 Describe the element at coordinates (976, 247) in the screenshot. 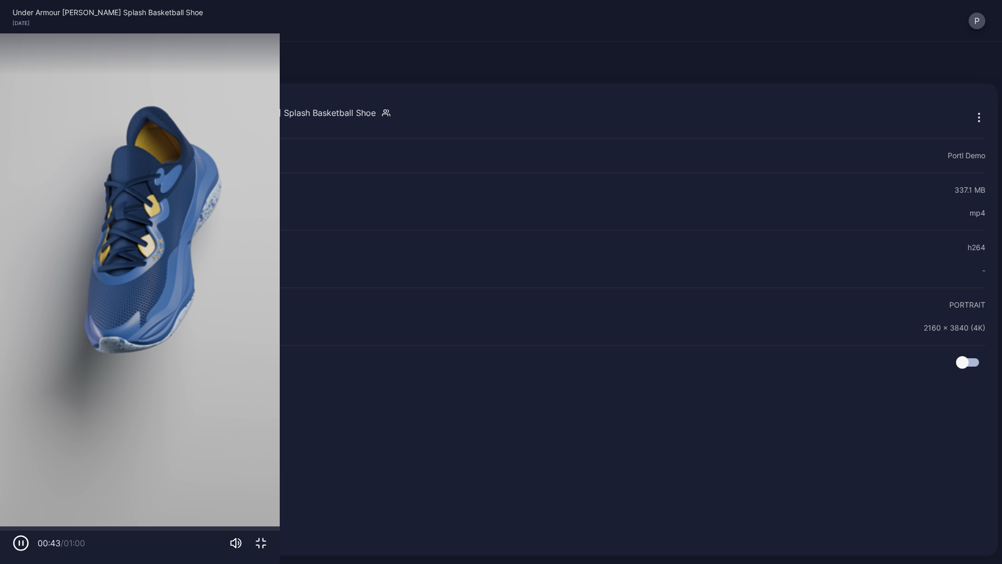

I see `div: h264` at that location.